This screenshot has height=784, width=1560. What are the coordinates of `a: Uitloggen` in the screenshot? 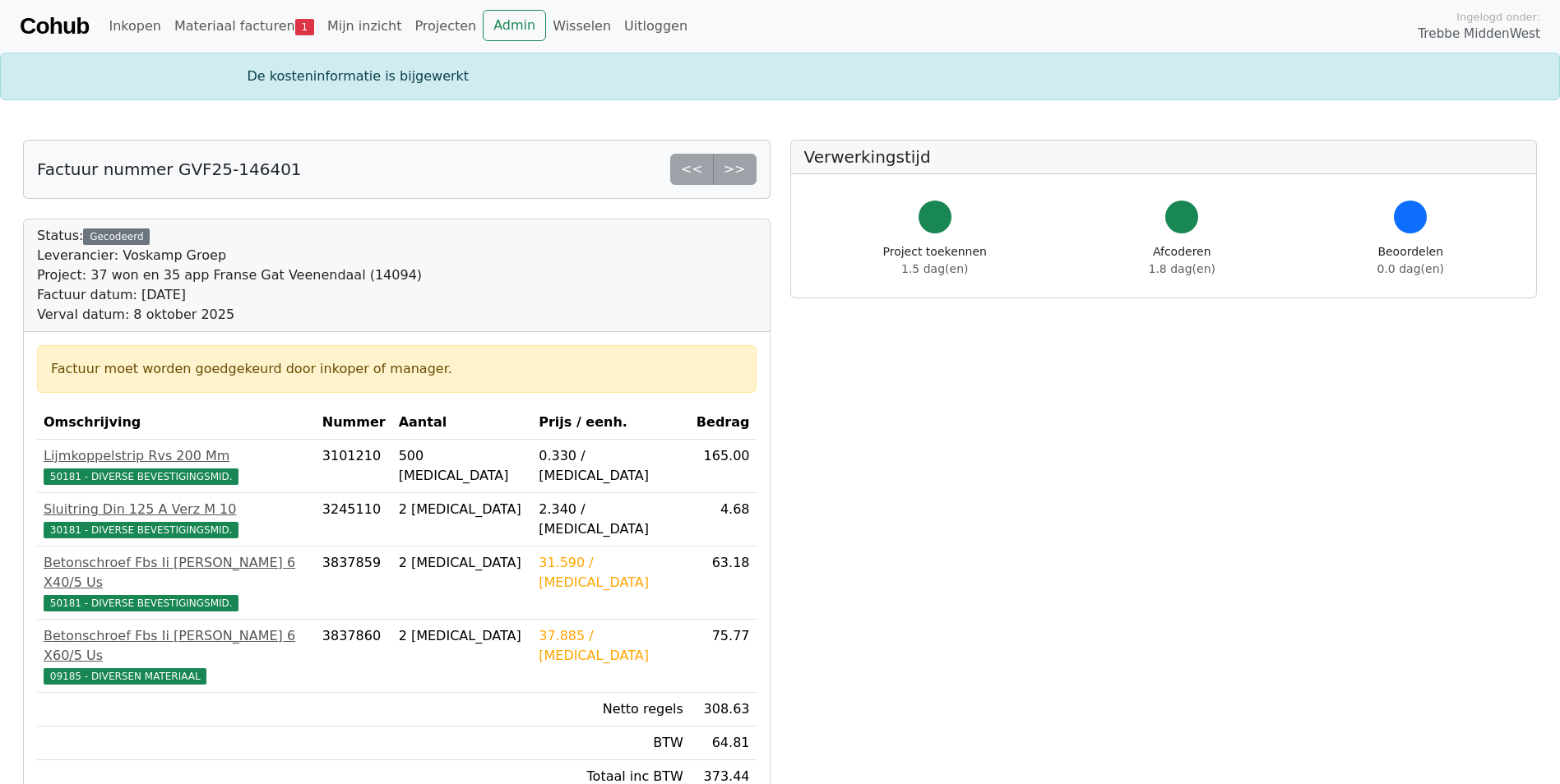 It's located at (656, 26).